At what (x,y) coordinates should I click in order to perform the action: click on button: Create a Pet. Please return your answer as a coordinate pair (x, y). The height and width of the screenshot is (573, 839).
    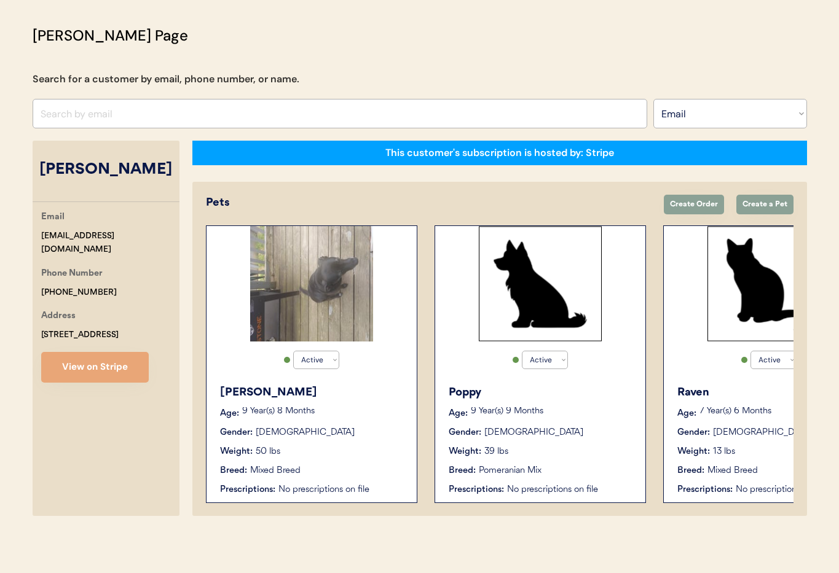
    Looking at the image, I should click on (765, 205).